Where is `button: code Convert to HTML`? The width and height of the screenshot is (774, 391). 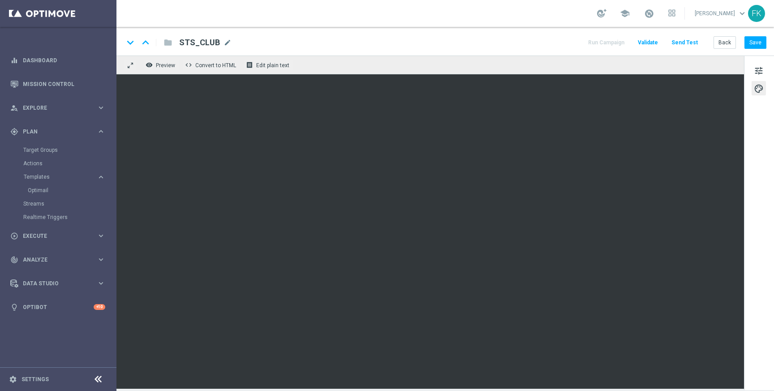
button: code Convert to HTML is located at coordinates (211, 65).